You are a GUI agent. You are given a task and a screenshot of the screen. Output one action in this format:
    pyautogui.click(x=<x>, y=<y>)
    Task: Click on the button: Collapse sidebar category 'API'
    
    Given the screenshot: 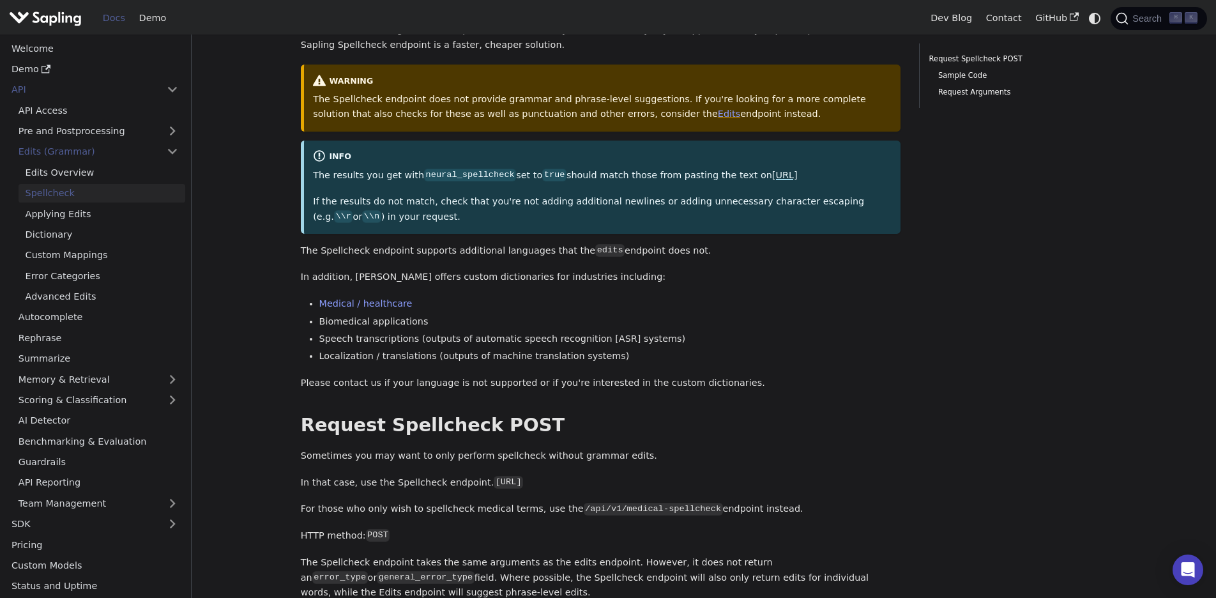 What is the action you would take?
    pyautogui.click(x=172, y=89)
    